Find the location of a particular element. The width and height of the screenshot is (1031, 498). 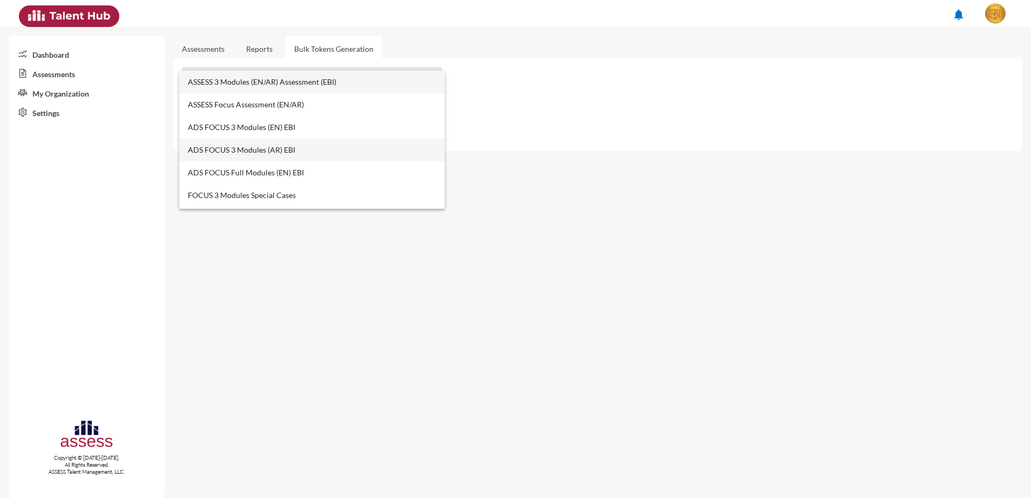

span: ADS FOCUS 3 Modules (EN) EBI is located at coordinates (312, 127).